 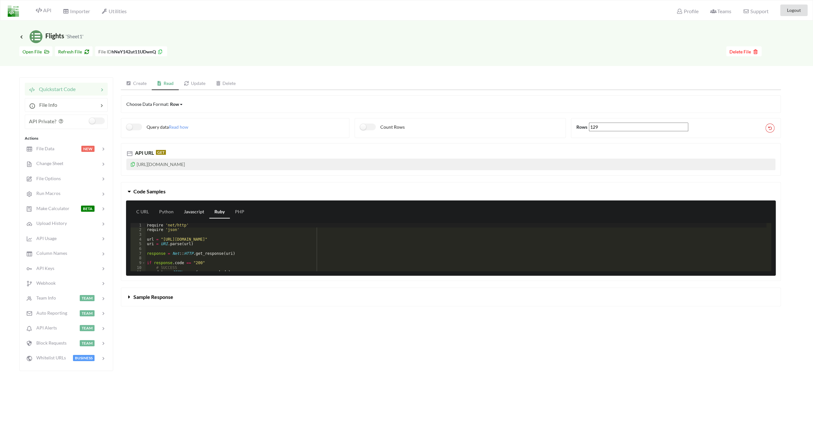 I want to click on span: Sample Response, so click(x=153, y=296).